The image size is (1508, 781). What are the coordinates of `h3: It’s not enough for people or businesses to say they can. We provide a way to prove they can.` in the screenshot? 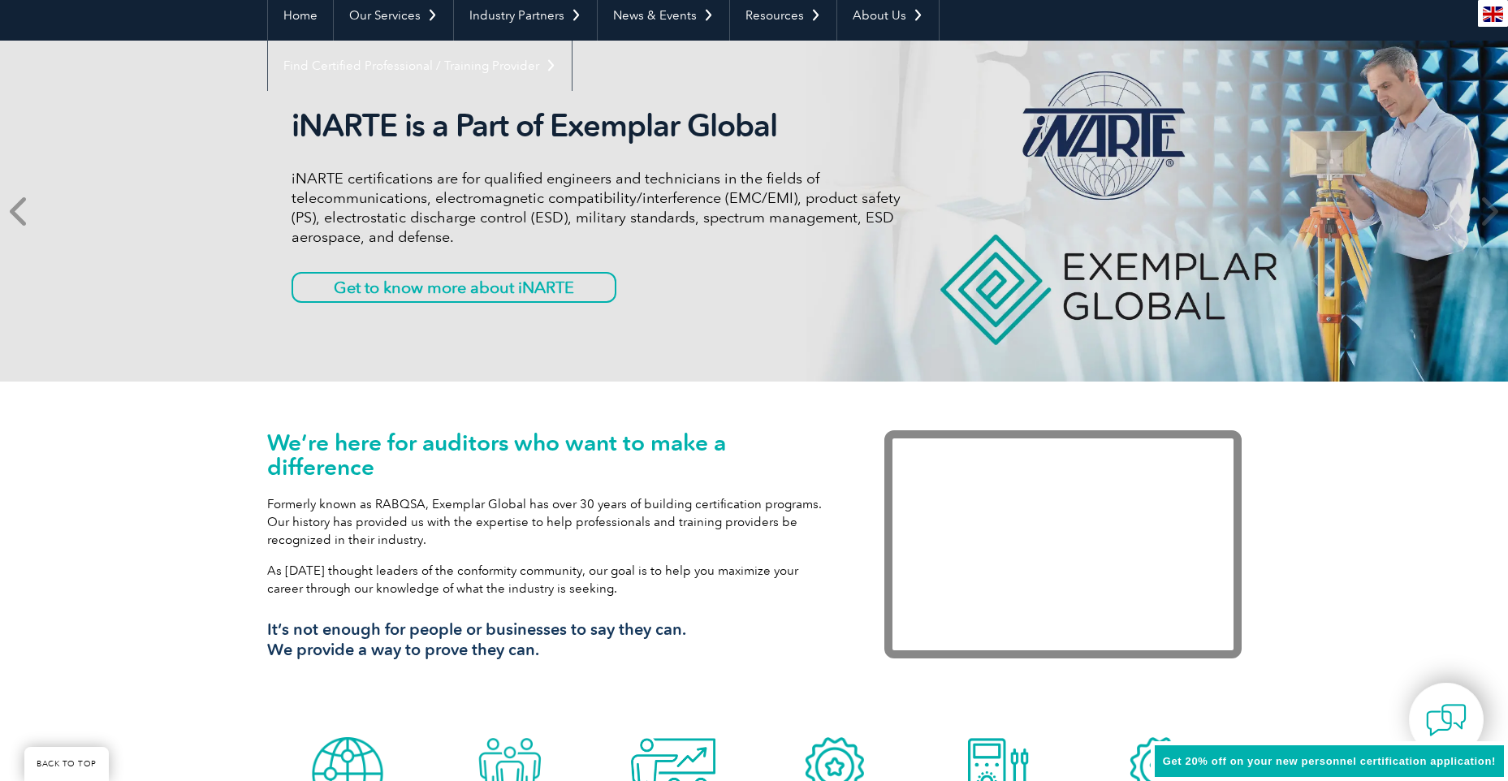 It's located at (552, 640).